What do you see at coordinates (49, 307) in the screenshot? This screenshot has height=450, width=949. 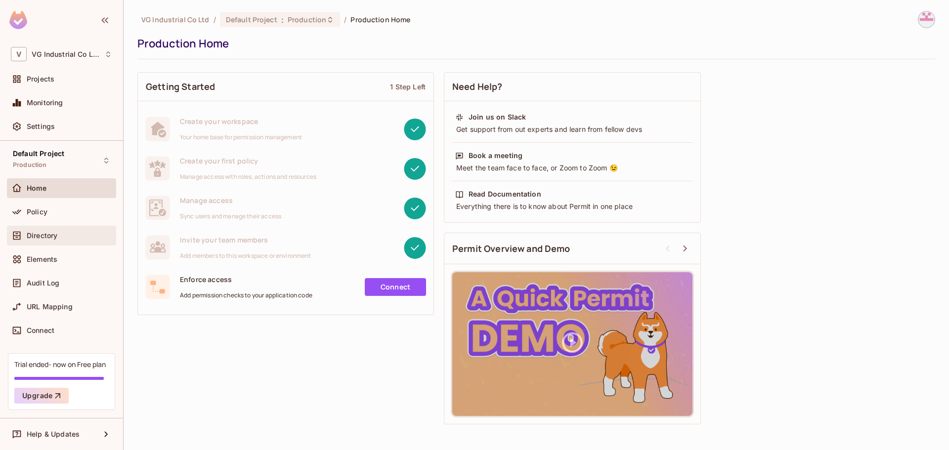 I see `span: URL Mapping` at bounding box center [49, 307].